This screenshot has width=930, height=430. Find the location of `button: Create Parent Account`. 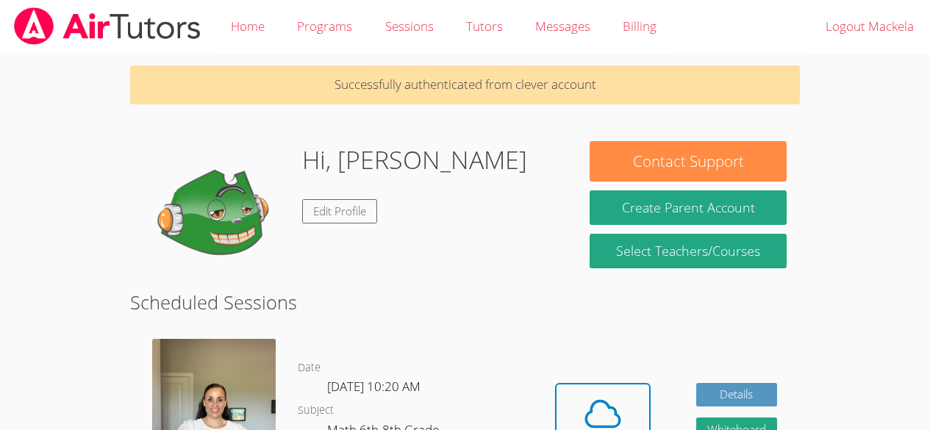

button: Create Parent Account is located at coordinates (687, 207).